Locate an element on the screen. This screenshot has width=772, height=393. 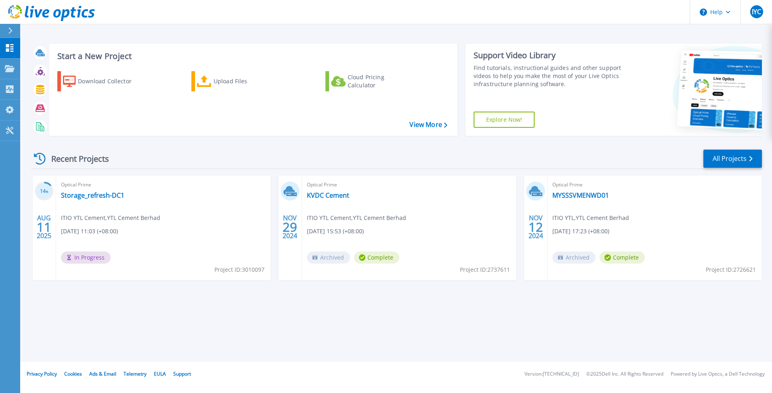
a: Privacy Policy is located at coordinates (42, 373).